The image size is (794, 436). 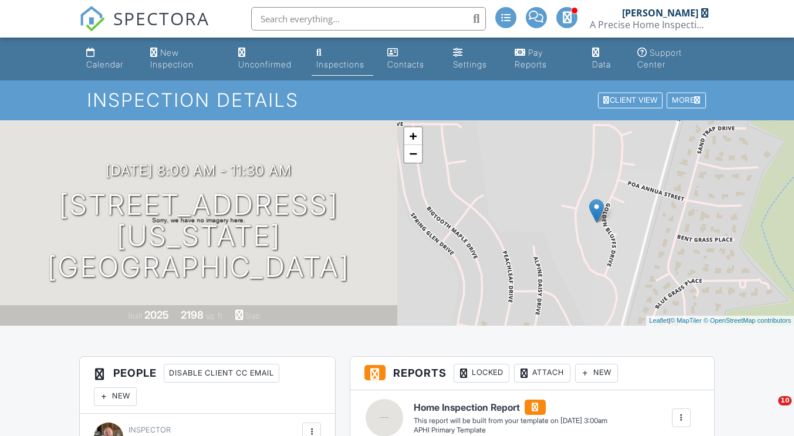 I want to click on a: Data, so click(x=606, y=59).